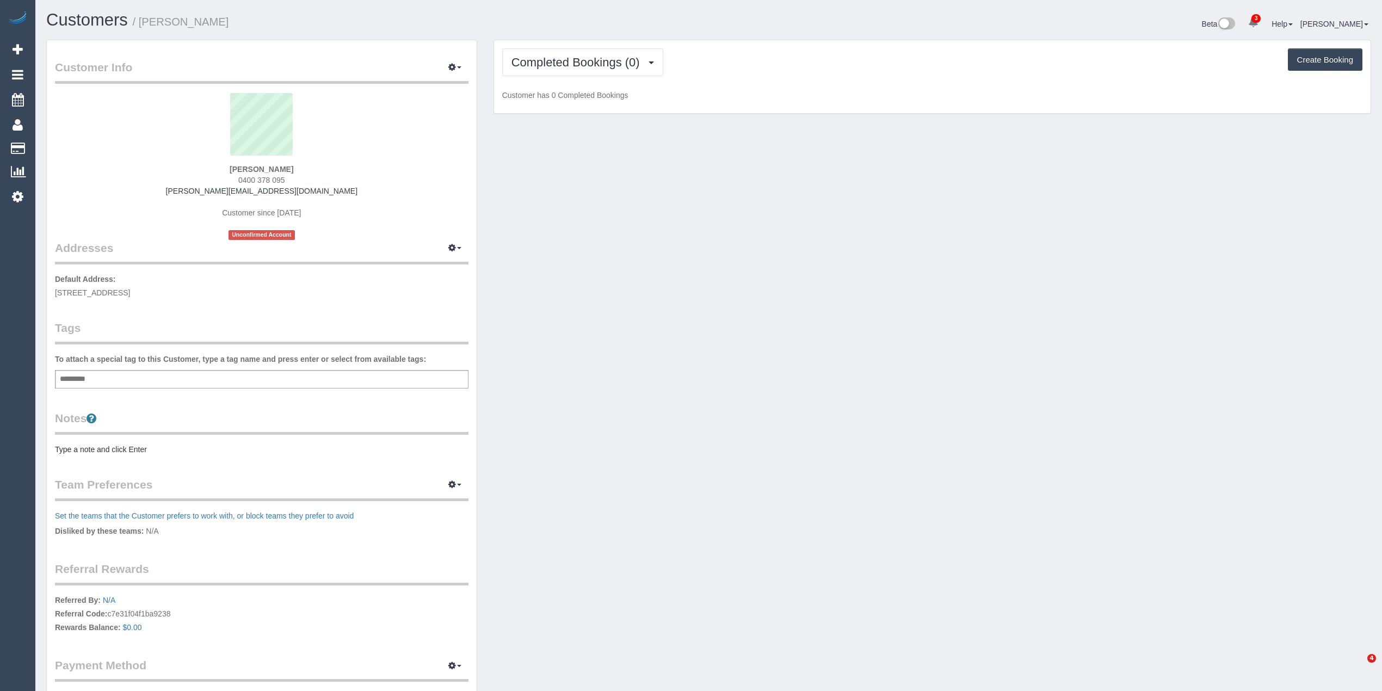 This screenshot has height=691, width=1382. I want to click on pre: Type a note and click Enter, so click(262, 449).